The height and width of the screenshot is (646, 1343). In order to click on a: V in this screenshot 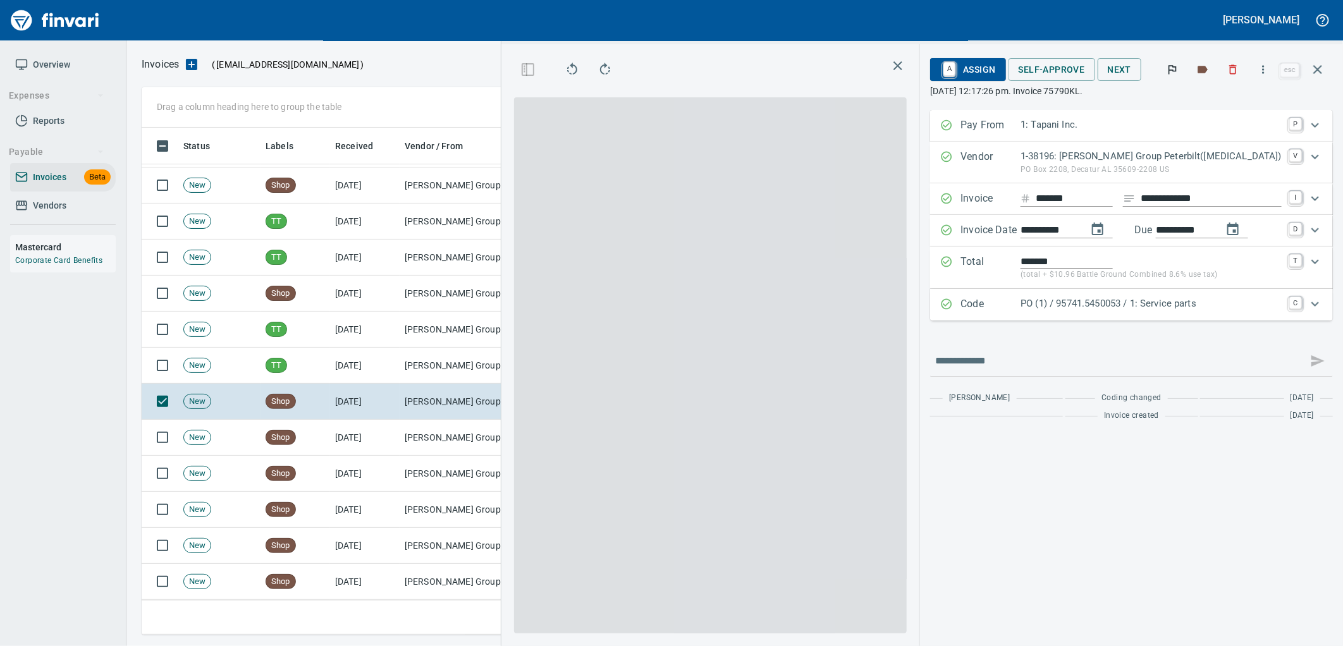, I will do `click(1295, 156)`.